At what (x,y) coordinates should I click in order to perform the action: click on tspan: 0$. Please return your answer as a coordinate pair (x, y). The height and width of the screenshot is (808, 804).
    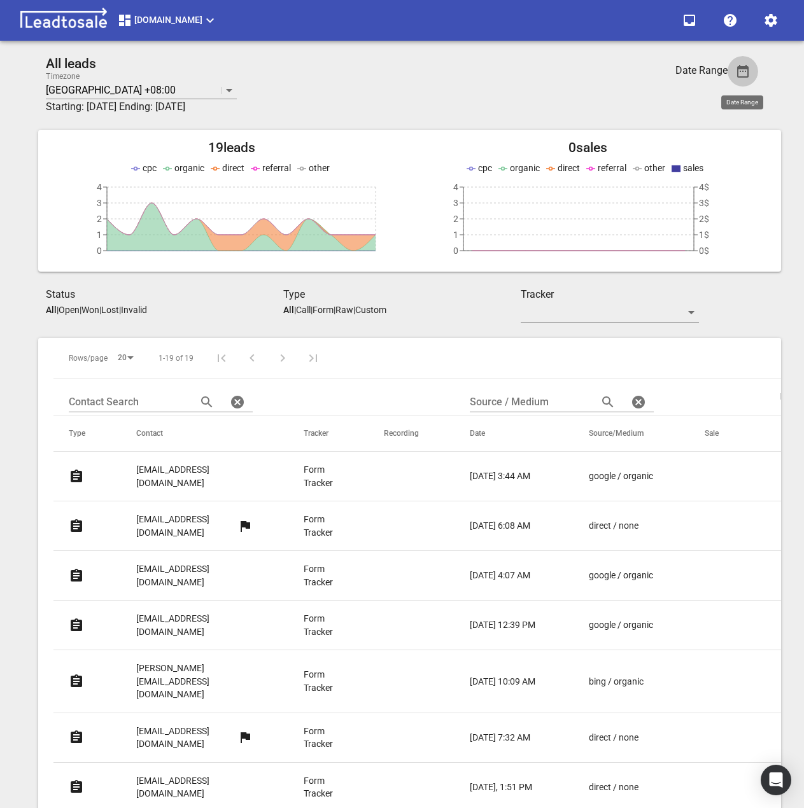
    Looking at the image, I should click on (704, 251).